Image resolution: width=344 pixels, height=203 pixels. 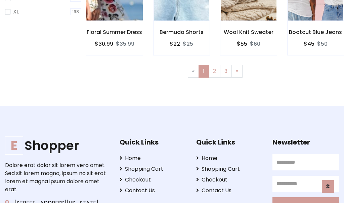 I want to click on h6: $30.99, so click(x=104, y=44).